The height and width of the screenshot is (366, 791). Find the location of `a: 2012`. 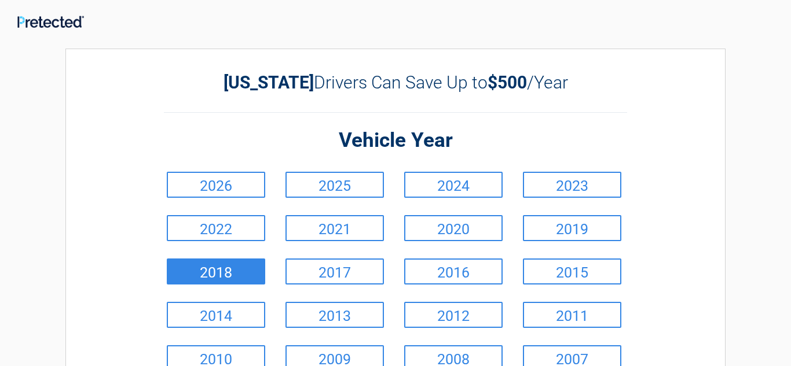

a: 2012 is located at coordinates (453, 315).